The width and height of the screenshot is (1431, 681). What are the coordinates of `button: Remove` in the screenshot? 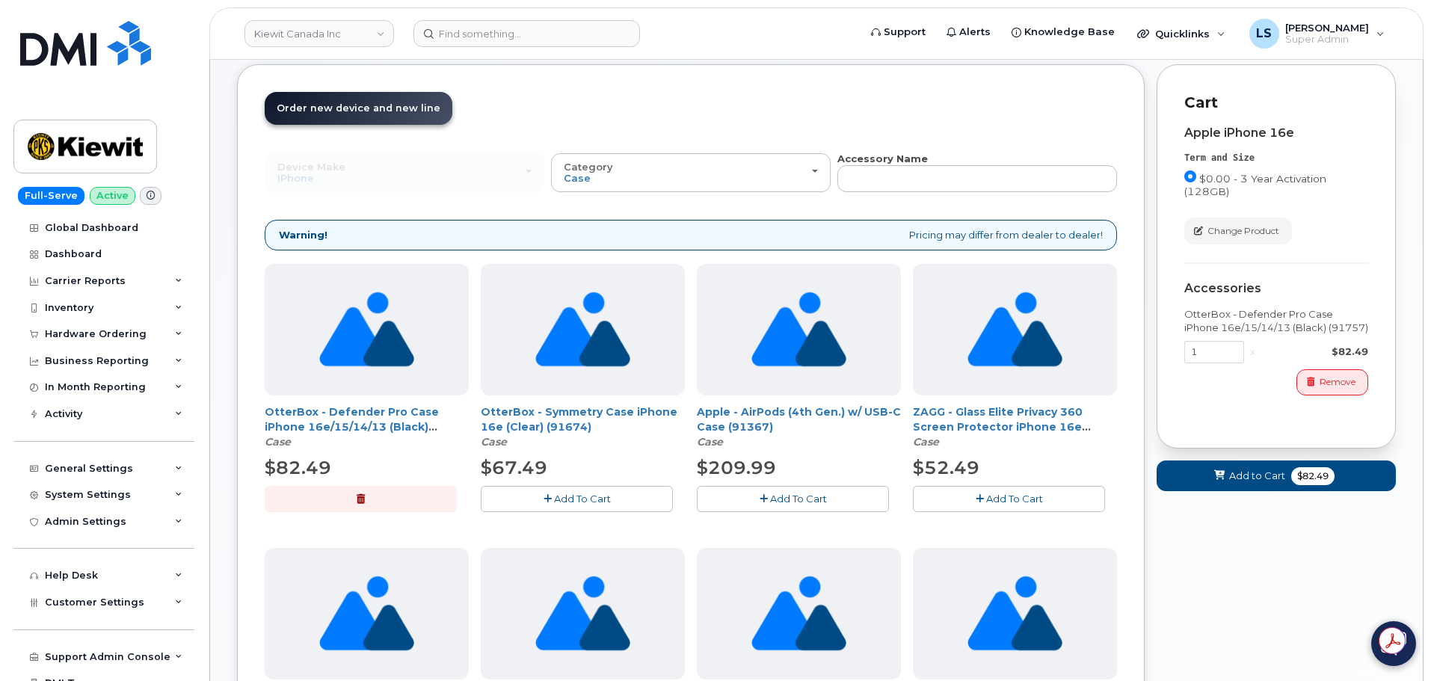 It's located at (1332, 382).